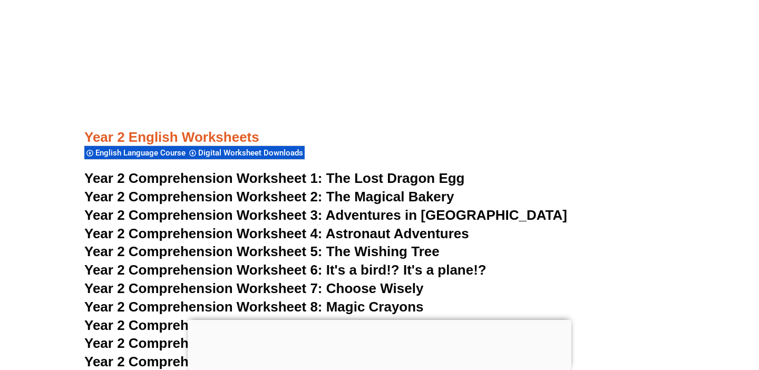 This screenshot has height=370, width=759. I want to click on span: English Language Course, so click(142, 153).